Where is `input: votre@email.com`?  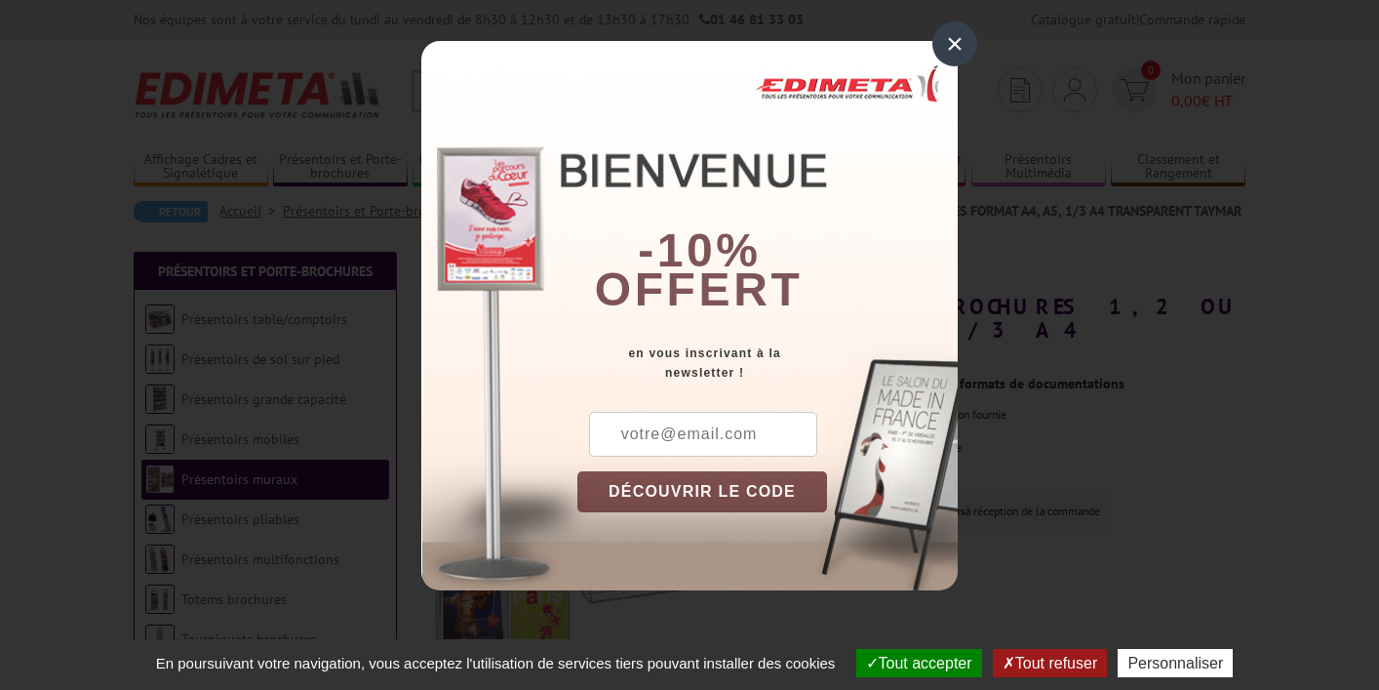
input: votre@email.com is located at coordinates (703, 434).